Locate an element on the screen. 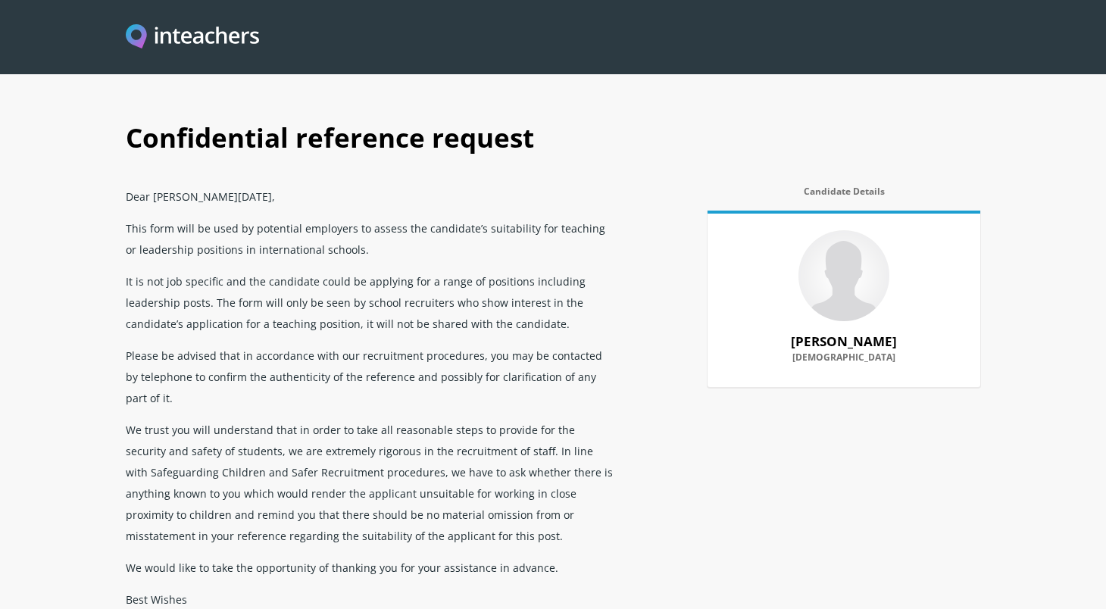 The height and width of the screenshot is (609, 1106). label: Candidate Details is located at coordinates (844, 196).